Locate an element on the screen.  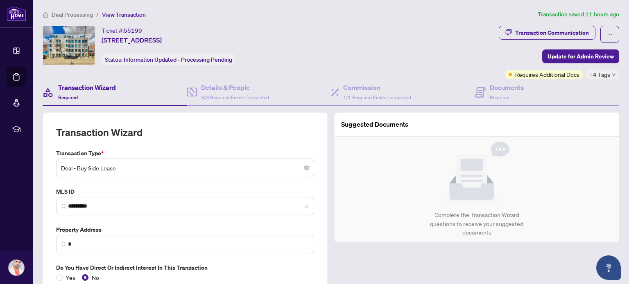
label: Transaction Type is located at coordinates (185, 153).